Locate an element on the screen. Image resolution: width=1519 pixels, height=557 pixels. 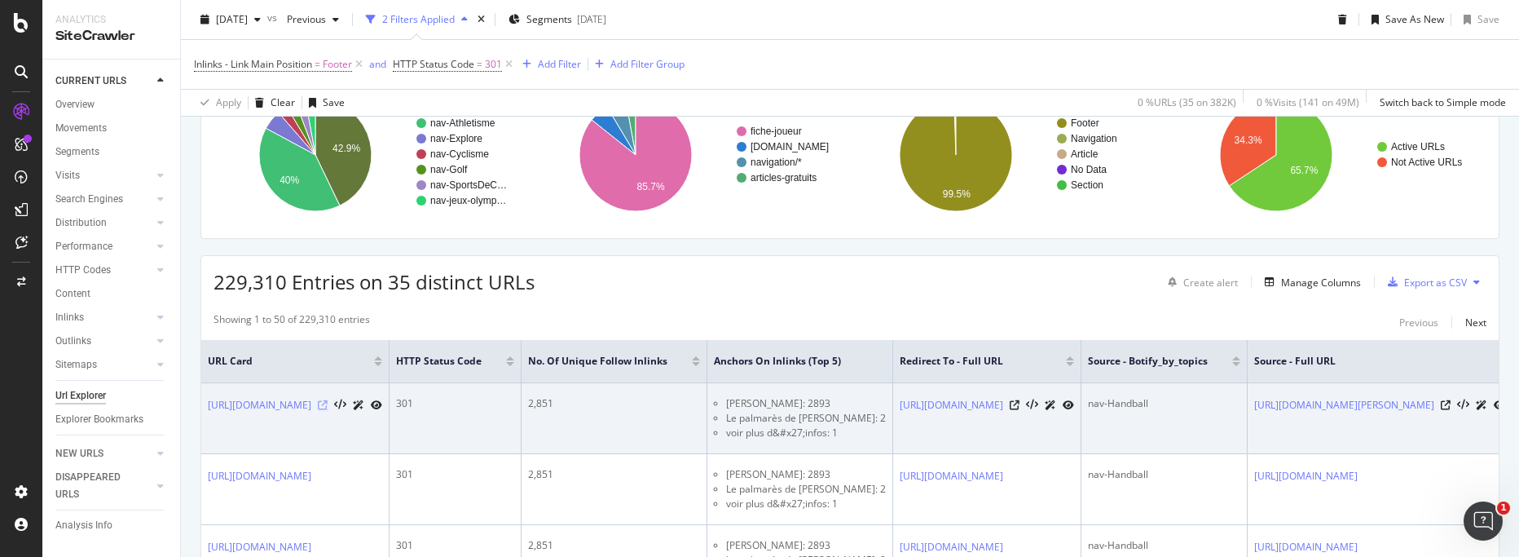
div: 2 Filters Applied is located at coordinates (418, 19).